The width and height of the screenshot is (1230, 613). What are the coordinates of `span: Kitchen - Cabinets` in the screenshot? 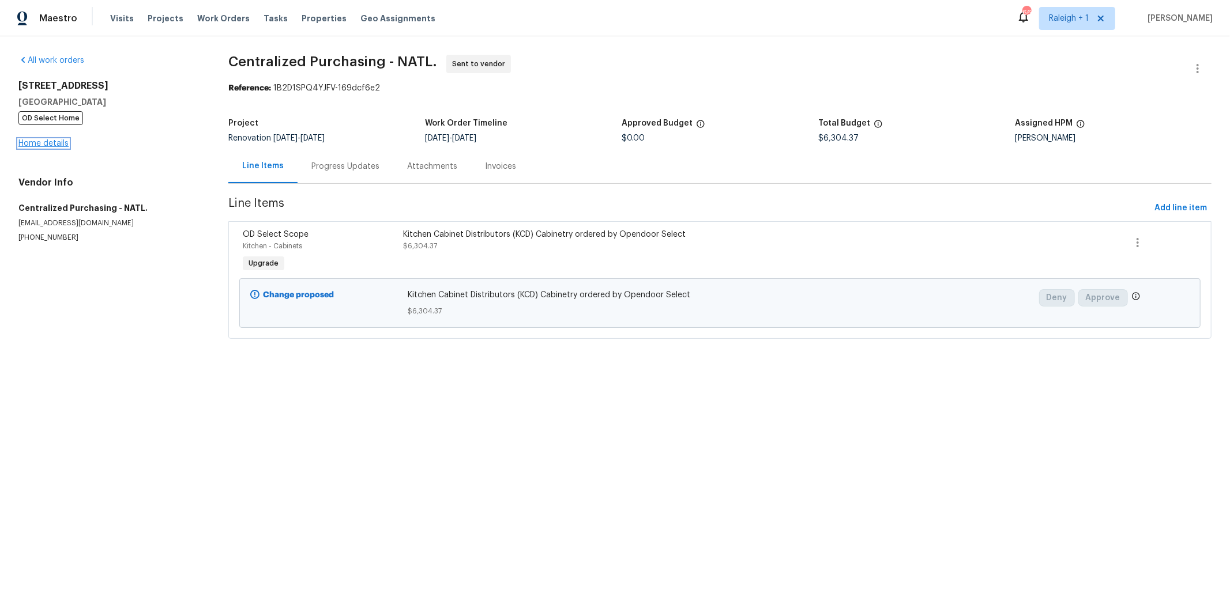 It's located at (272, 246).